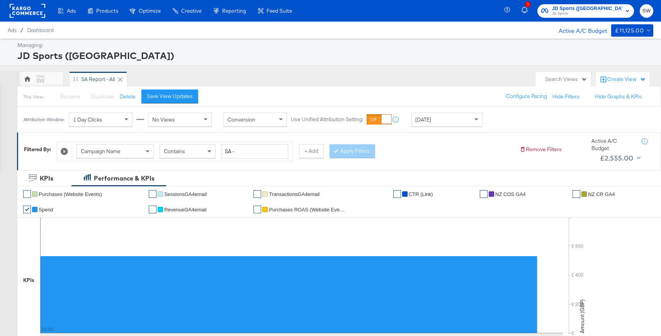  What do you see at coordinates (632, 31) in the screenshot?
I see `button: £11,125.00` at bounding box center [632, 31].